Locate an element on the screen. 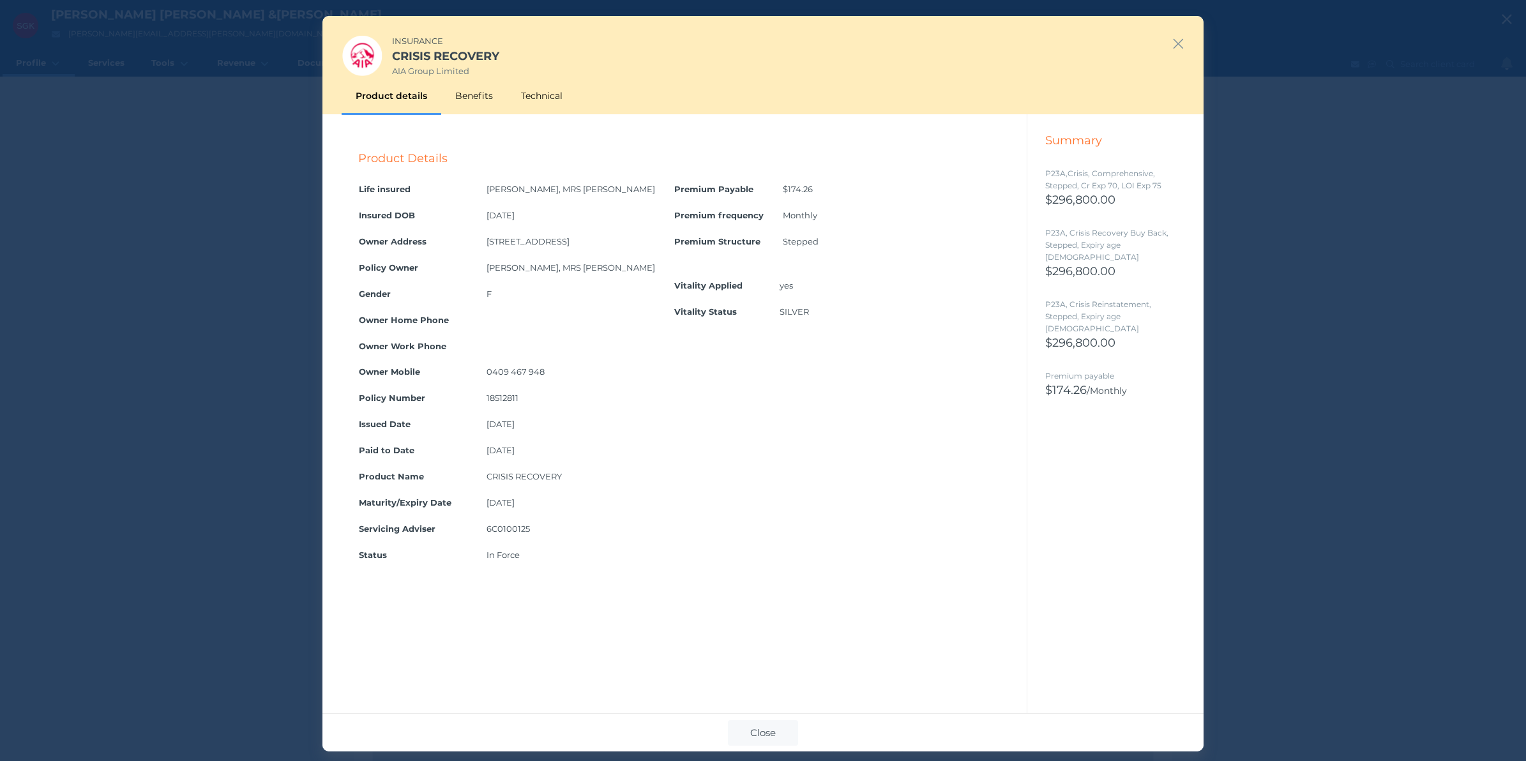 The image size is (1526, 761). span: P23A,Crisis, Comprehensive, Stepped, Cr Exp 70, LOI Exp 75 is located at coordinates (1104, 179).